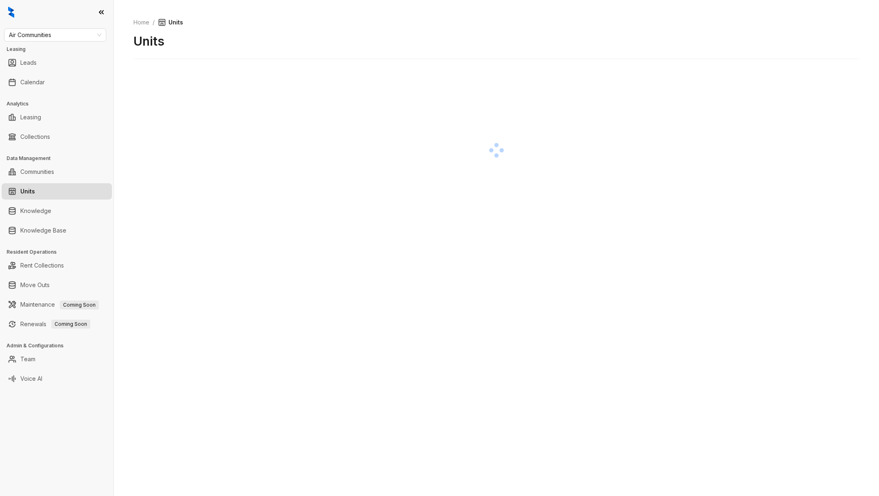 This screenshot has height=496, width=879. What do you see at coordinates (57, 324) in the screenshot?
I see `li: Renewals` at bounding box center [57, 324].